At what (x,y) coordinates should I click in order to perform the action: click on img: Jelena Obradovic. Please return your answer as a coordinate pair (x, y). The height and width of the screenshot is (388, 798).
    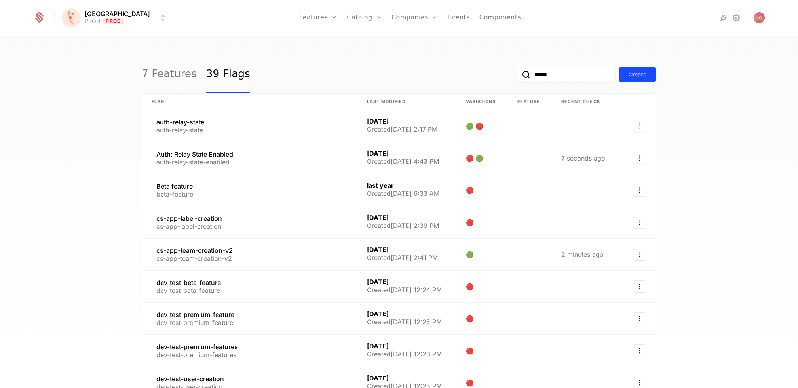
    Looking at the image, I should click on (760, 18).